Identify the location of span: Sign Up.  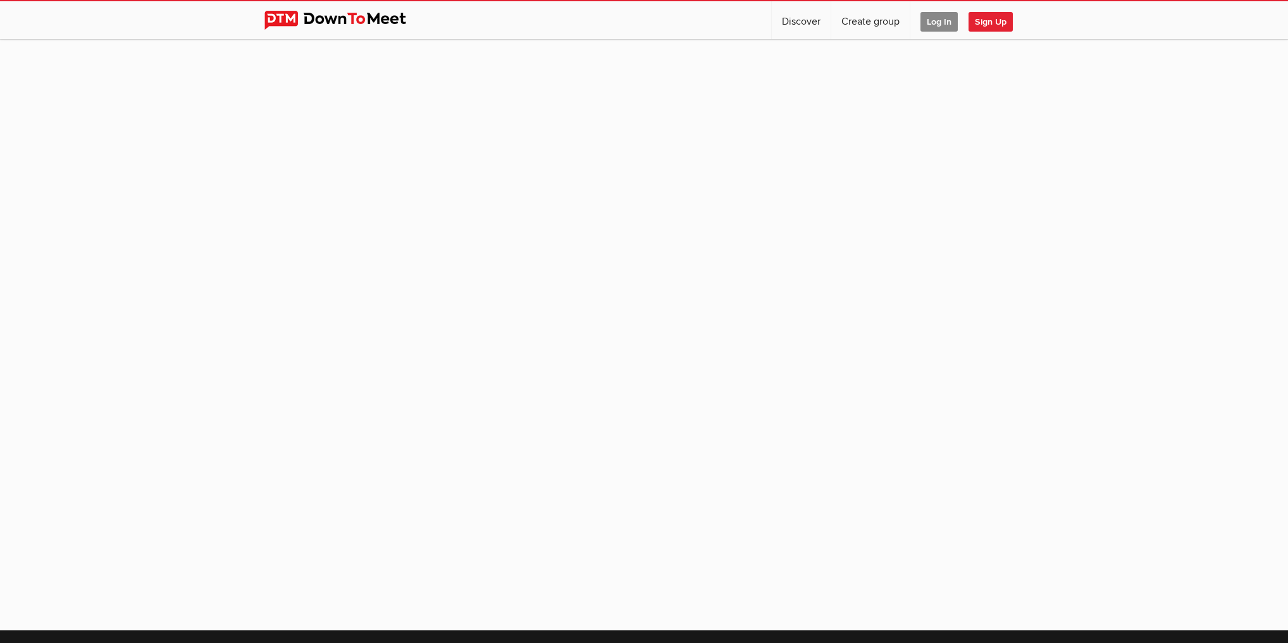
(990, 22).